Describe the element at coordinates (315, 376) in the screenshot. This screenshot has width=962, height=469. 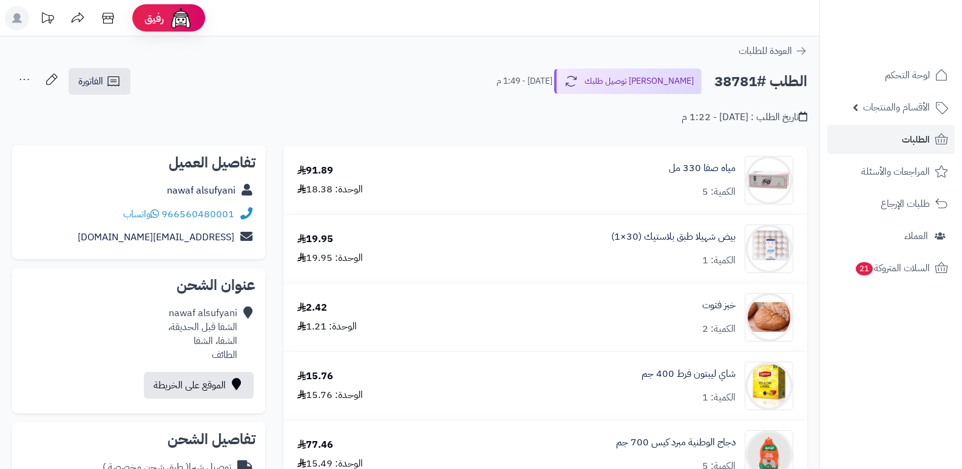
I see `div: 15.76` at that location.